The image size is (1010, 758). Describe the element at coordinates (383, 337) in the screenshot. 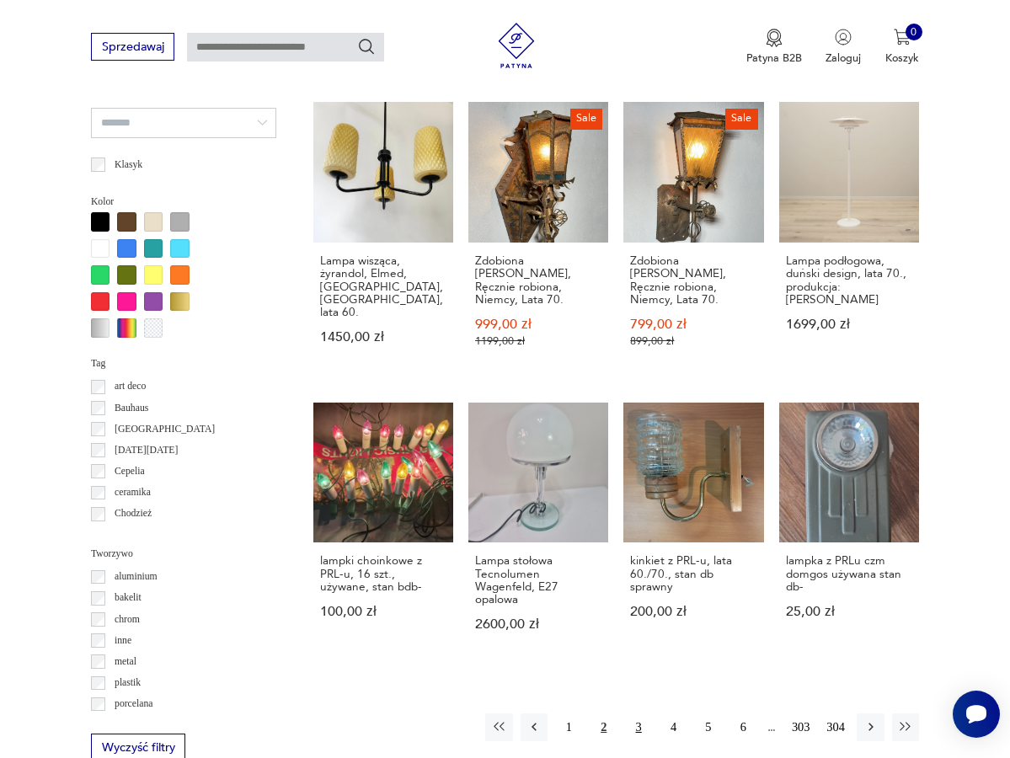

I see `p: 1450,00 zł` at that location.